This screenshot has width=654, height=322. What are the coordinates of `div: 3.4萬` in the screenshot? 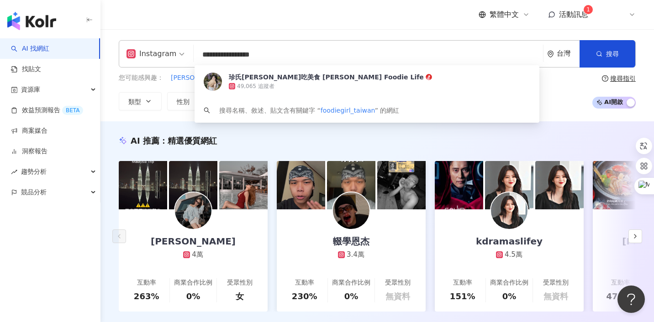 It's located at (355, 255).